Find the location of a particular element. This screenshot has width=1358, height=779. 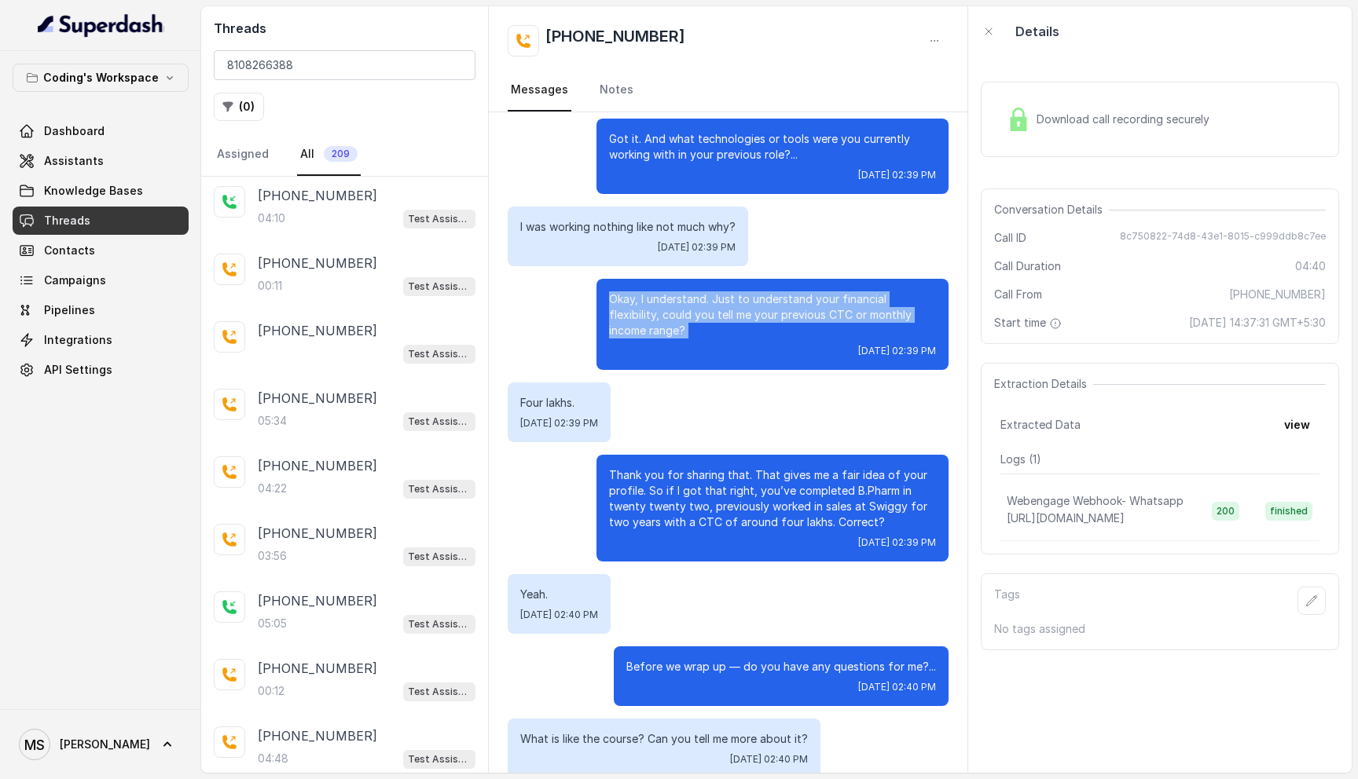

p: Thank you for sharing that. That gives me a fair idea of your profile. So if I got that right, yo... is located at coordinates (772, 499).